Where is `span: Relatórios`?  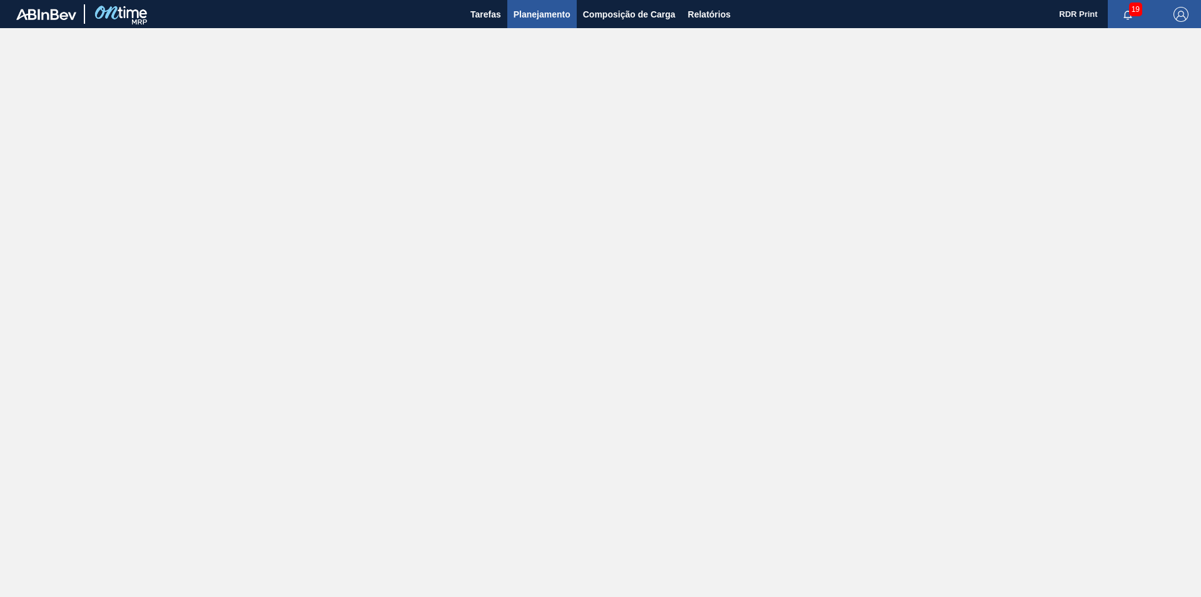
span: Relatórios is located at coordinates (709, 14).